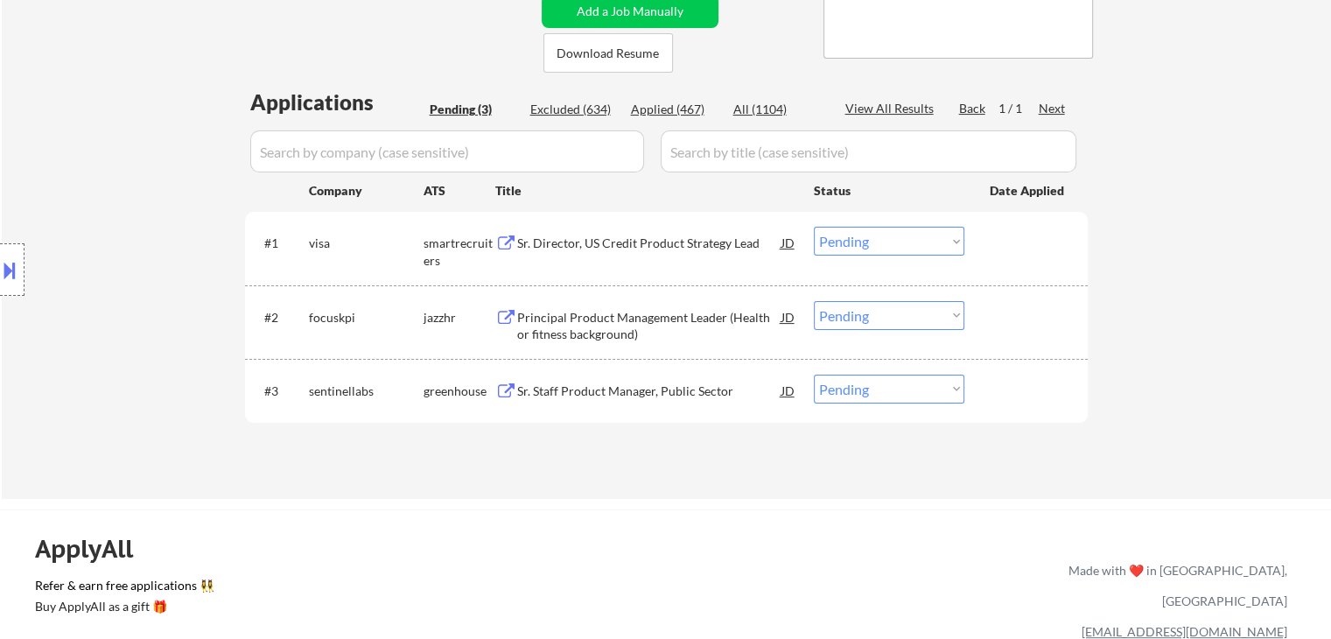 The image size is (1331, 639). What do you see at coordinates (366, 391) in the screenshot?
I see `div: sentinellabs` at bounding box center [366, 391].